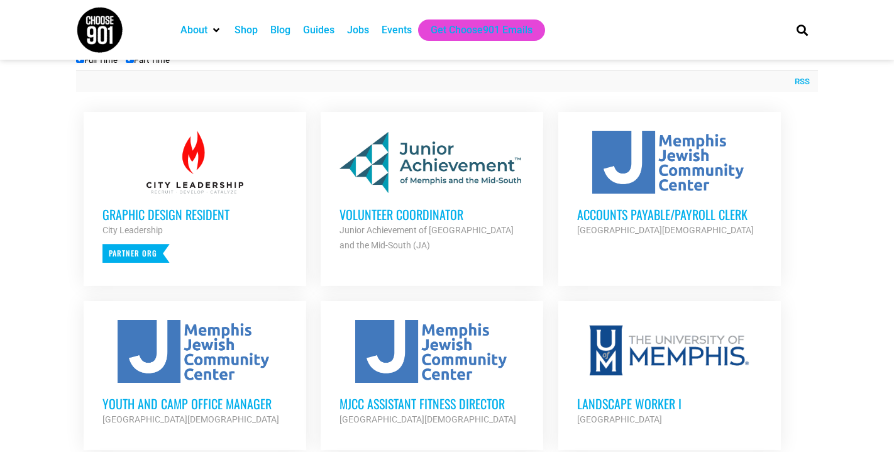 This screenshot has width=894, height=452. I want to click on div: Guides, so click(319, 30).